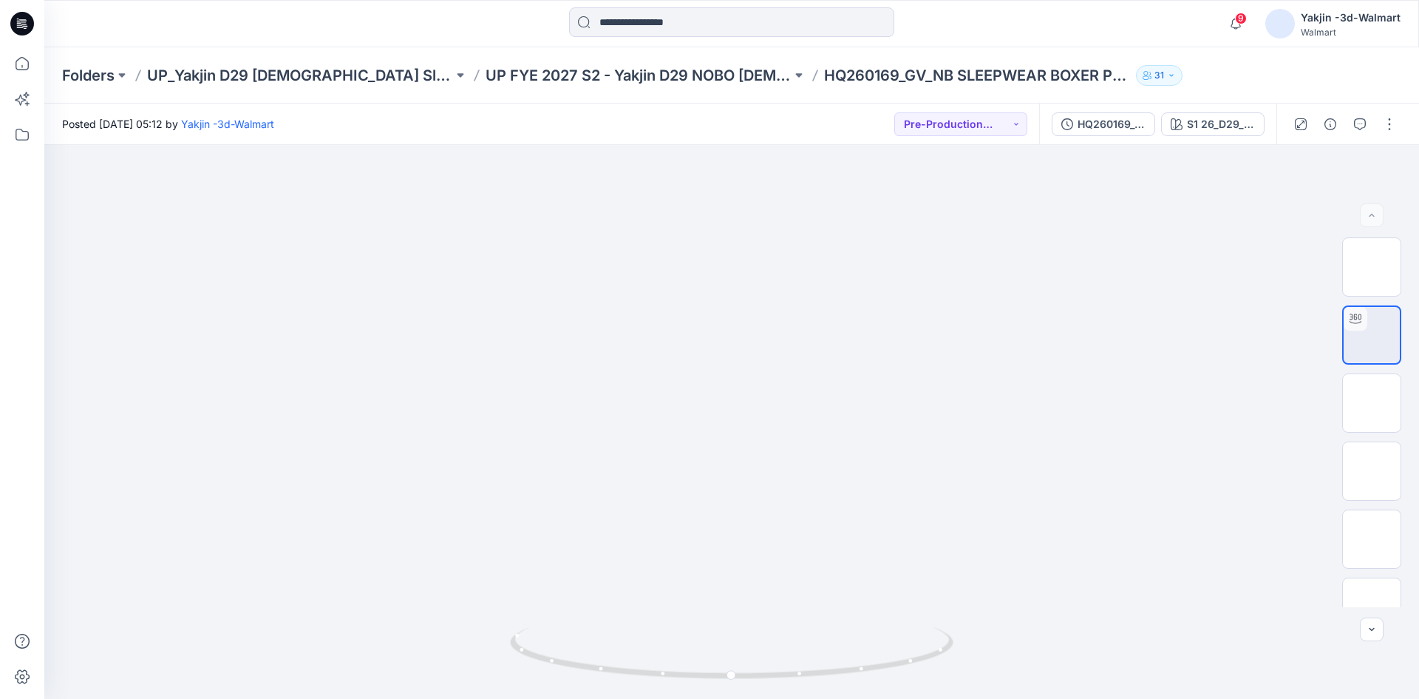 The image size is (1419, 699). Describe the element at coordinates (228, 123) in the screenshot. I see `a: Yakjin -3d-Walmart` at that location.